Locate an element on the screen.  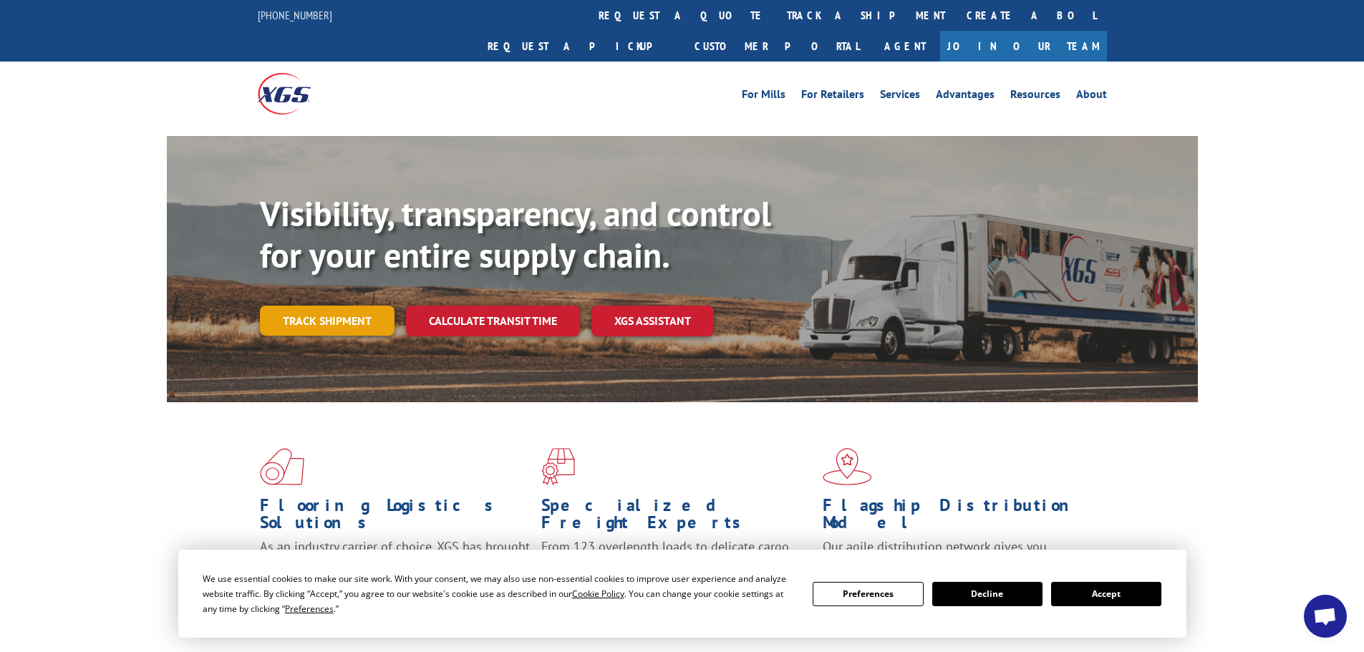
a: Request a pickup is located at coordinates (580, 46).